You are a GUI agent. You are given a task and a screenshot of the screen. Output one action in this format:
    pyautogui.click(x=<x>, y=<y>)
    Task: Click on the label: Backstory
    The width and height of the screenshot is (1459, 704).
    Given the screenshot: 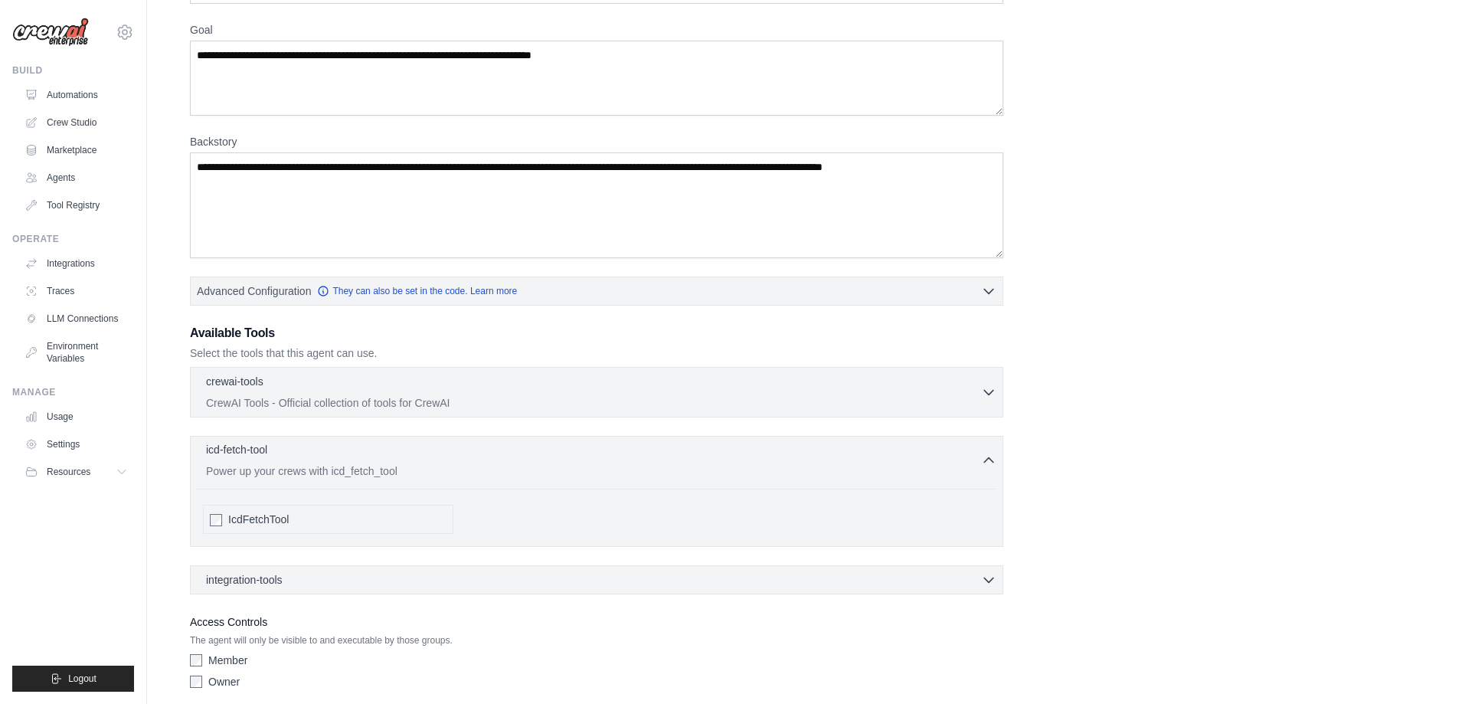 What is the action you would take?
    pyautogui.click(x=597, y=142)
    